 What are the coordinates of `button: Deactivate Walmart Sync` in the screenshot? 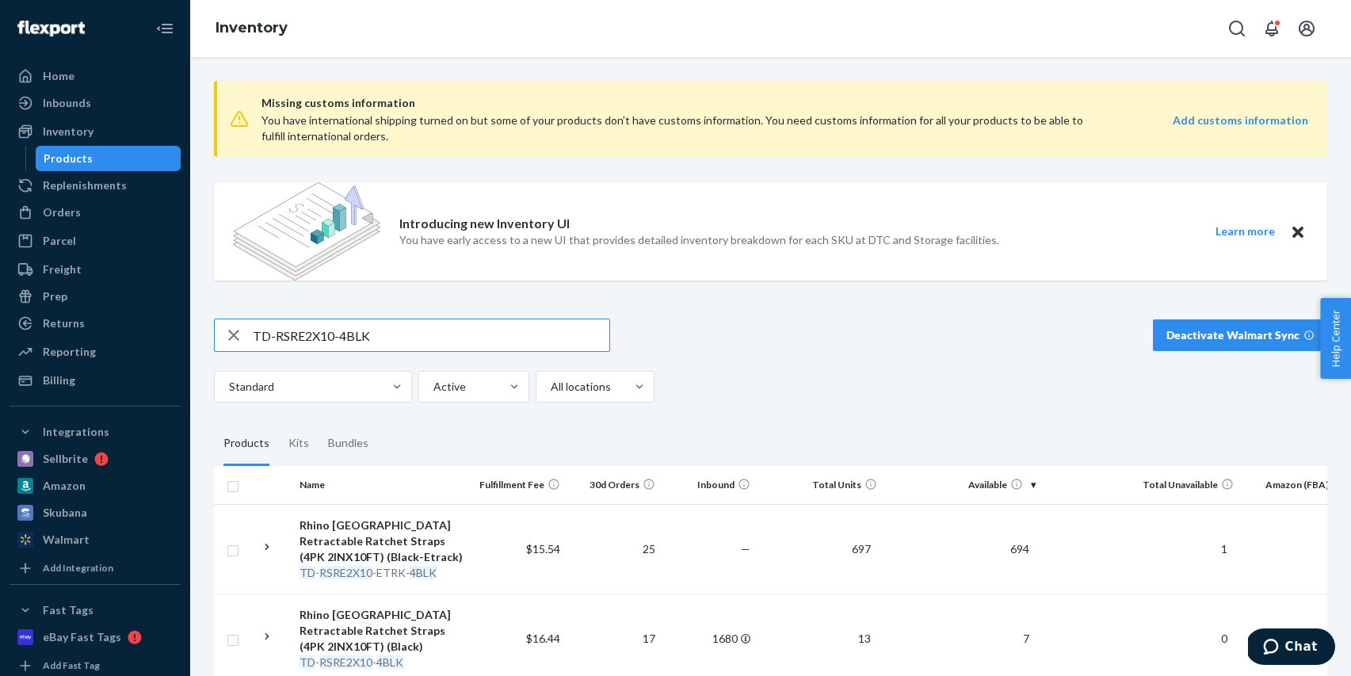 It's located at (1240, 335).